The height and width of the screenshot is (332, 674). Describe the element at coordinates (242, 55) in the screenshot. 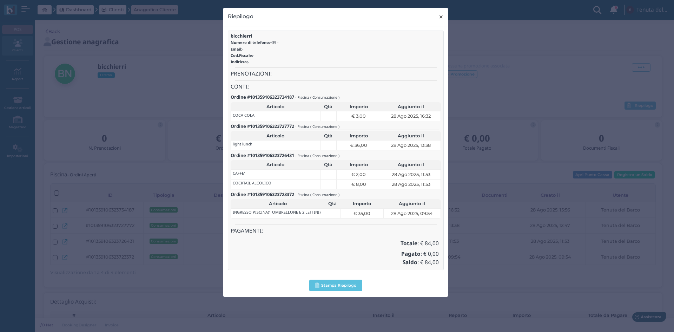

I see `b: Cod.Fiscale:` at that location.